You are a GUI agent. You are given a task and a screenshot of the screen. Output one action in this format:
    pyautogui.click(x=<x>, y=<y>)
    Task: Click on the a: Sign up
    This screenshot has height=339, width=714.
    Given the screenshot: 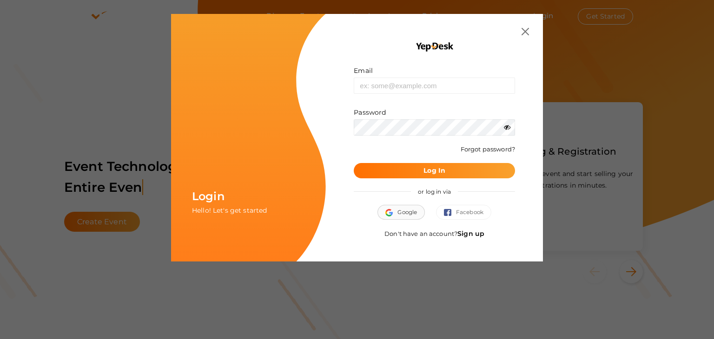 What is the action you would take?
    pyautogui.click(x=471, y=234)
    